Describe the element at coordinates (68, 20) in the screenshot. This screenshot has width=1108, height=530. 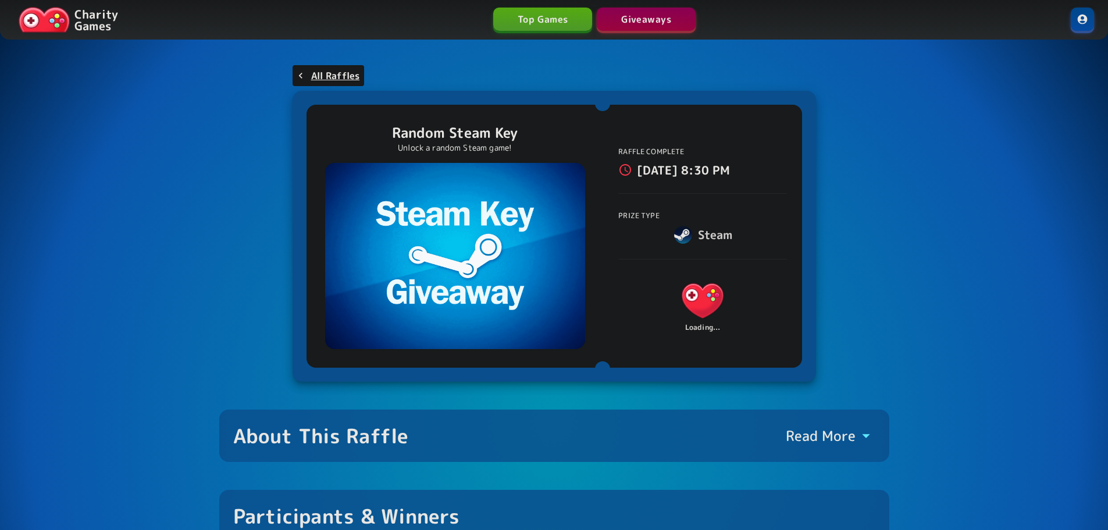
I see `a: Charity Games` at that location.